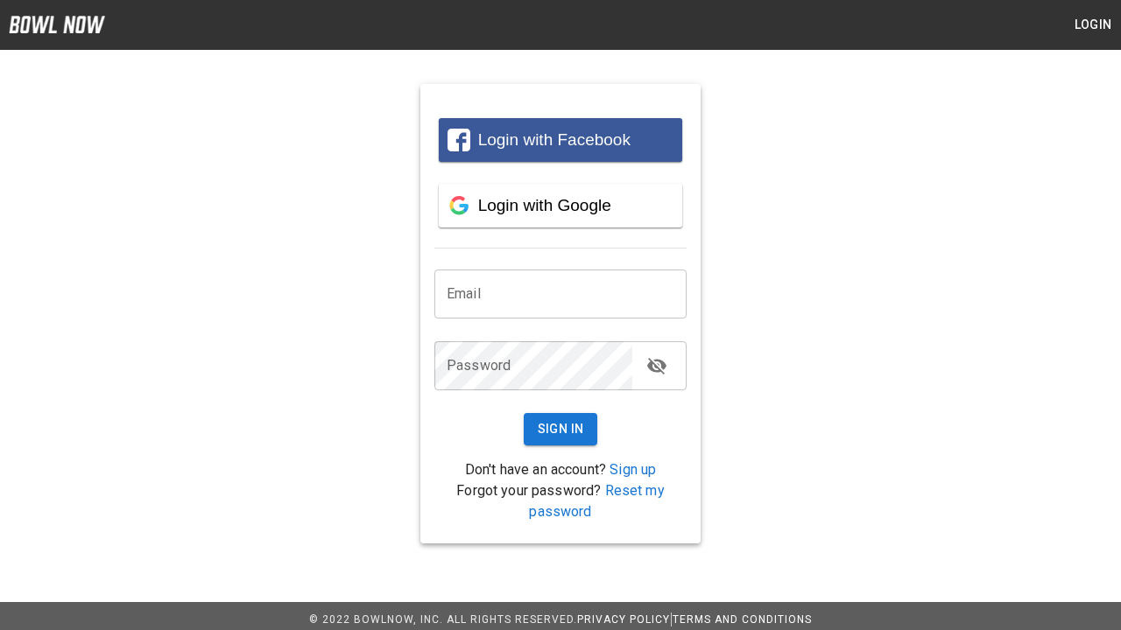 Image resolution: width=1121 pixels, height=630 pixels. What do you see at coordinates (596, 501) in the screenshot?
I see `a: Reset my password` at bounding box center [596, 501].